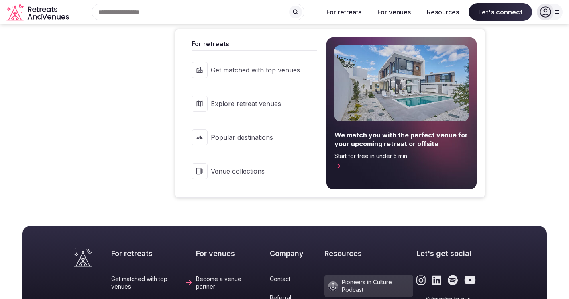 The height and width of the screenshot is (299, 569). Describe the element at coordinates (456, 253) in the screenshot. I see `h2: Let's get social` at that location.